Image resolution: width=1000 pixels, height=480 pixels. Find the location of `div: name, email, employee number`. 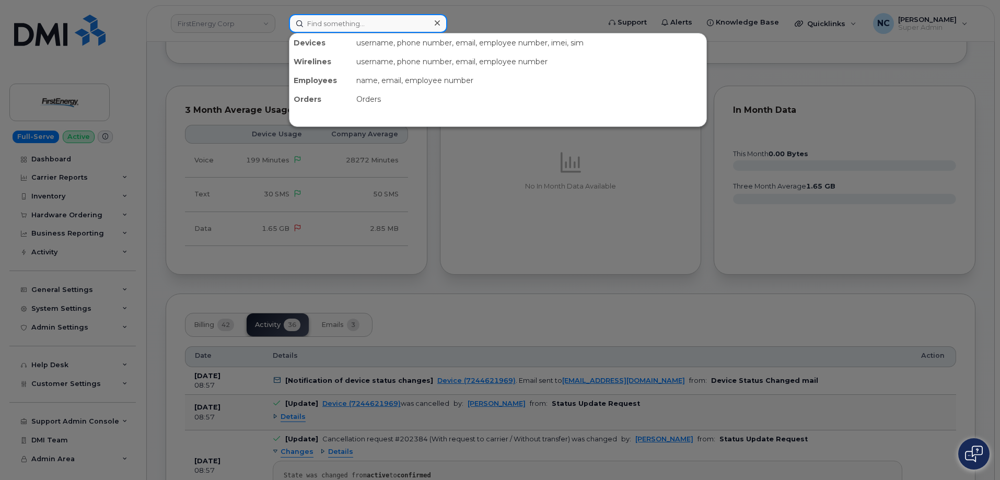

div: name, email, employee number is located at coordinates (529, 80).